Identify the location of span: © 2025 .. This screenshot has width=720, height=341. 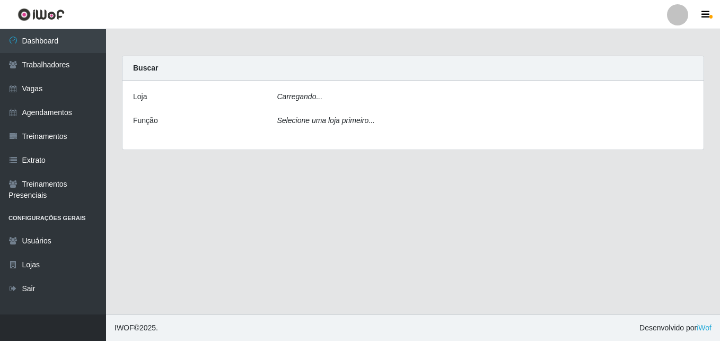
(136, 328).